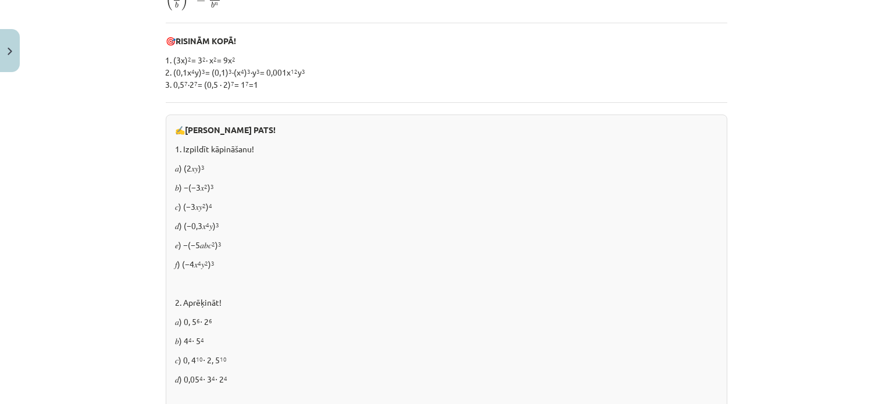 Image resolution: width=893 pixels, height=404 pixels. I want to click on p: 𝑐) 0, 4 ⋅ 2, 5, so click(447, 360).